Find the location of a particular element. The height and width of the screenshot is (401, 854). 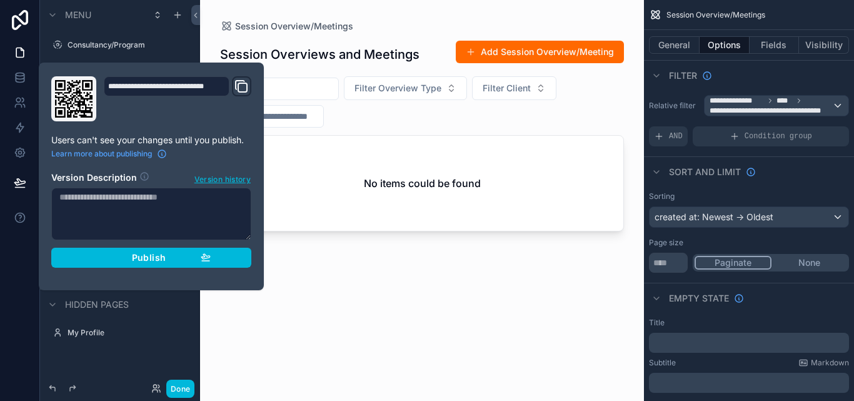

button: Publish is located at coordinates (151, 257).